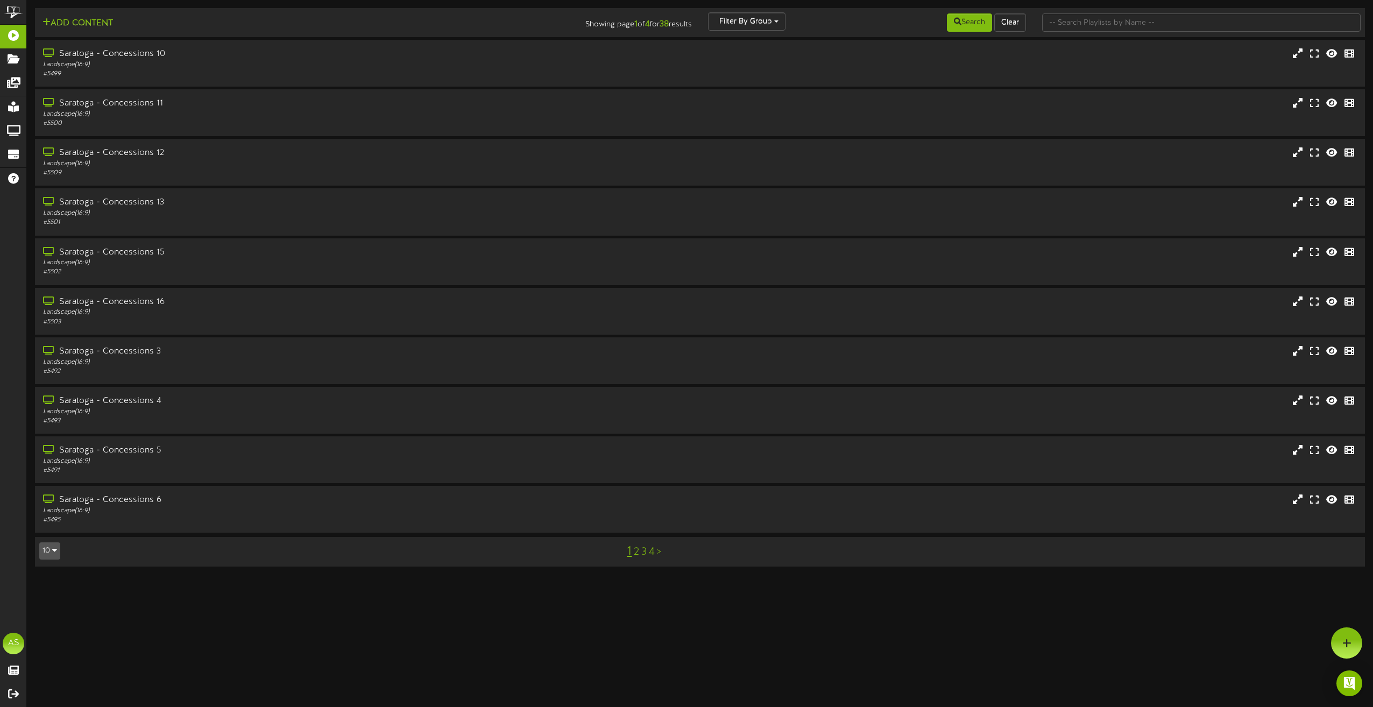 The image size is (1373, 707). What do you see at coordinates (664, 24) in the screenshot?
I see `strong: 38` at bounding box center [664, 24].